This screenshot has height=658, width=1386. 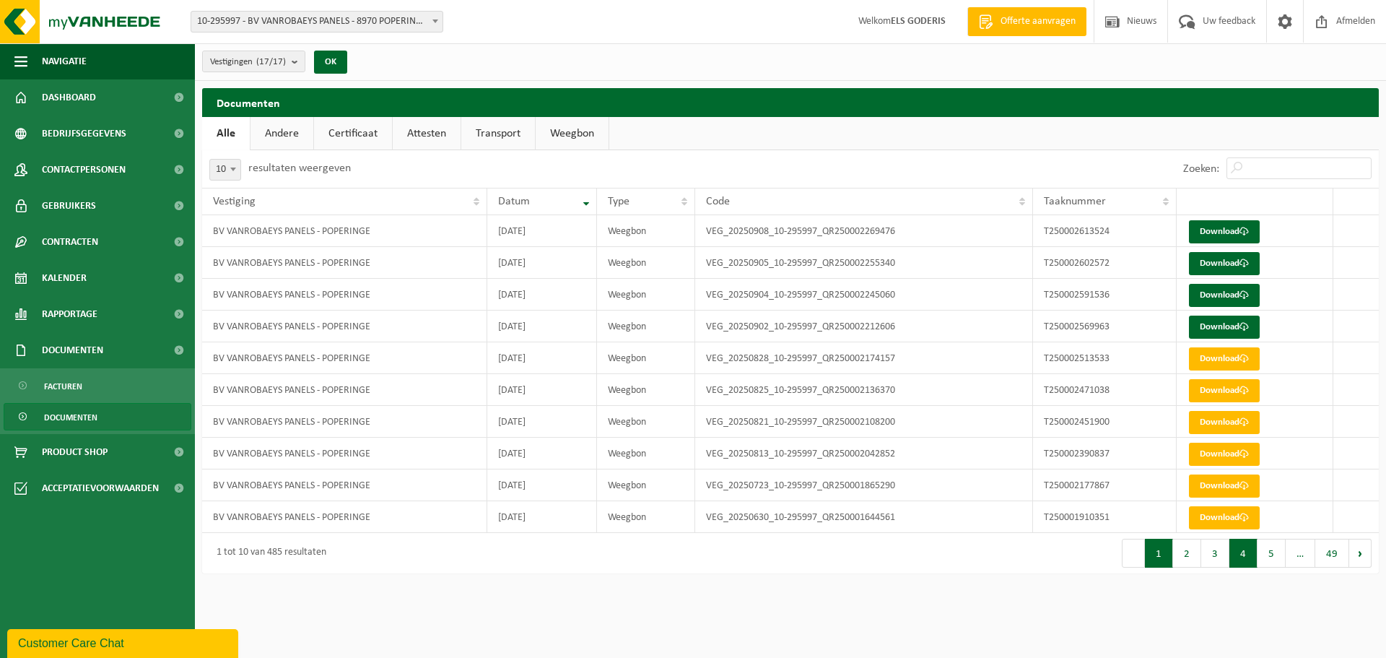 What do you see at coordinates (864, 295) in the screenshot?
I see `td: VEG_20250904_10-295997_QR250002245060` at bounding box center [864, 295].